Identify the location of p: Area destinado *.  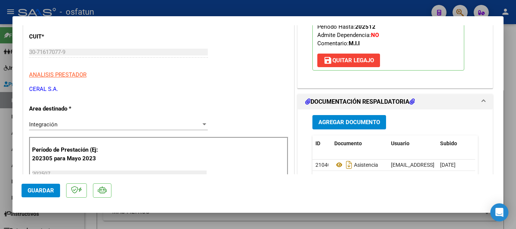
(68, 109).